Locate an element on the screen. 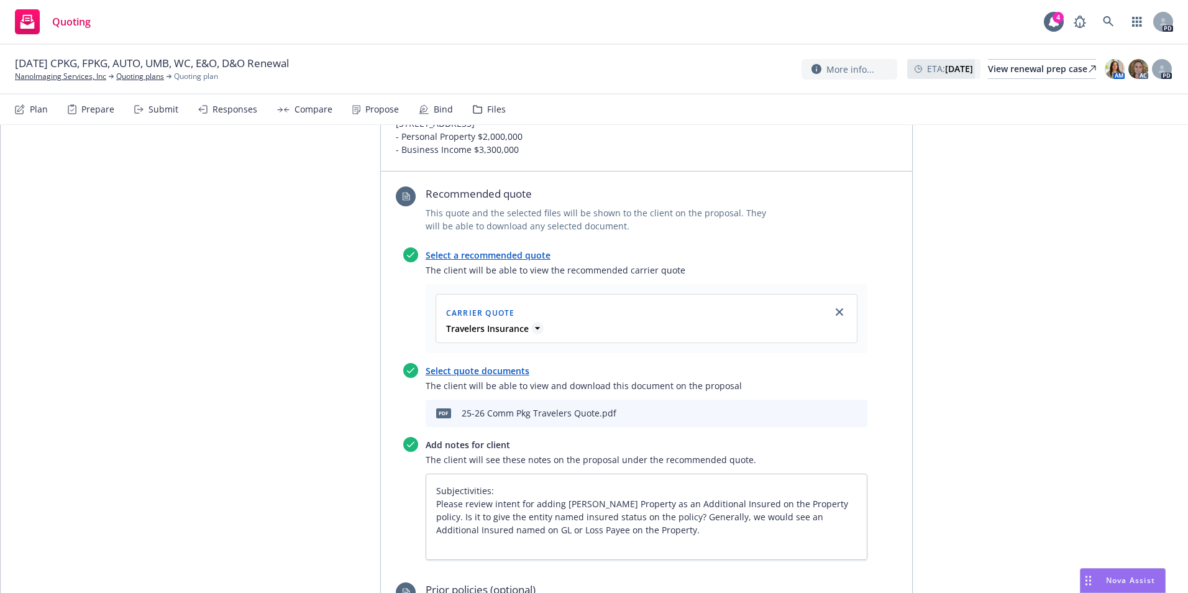 The width and height of the screenshot is (1188, 593). div: Prepare is located at coordinates (98, 109).